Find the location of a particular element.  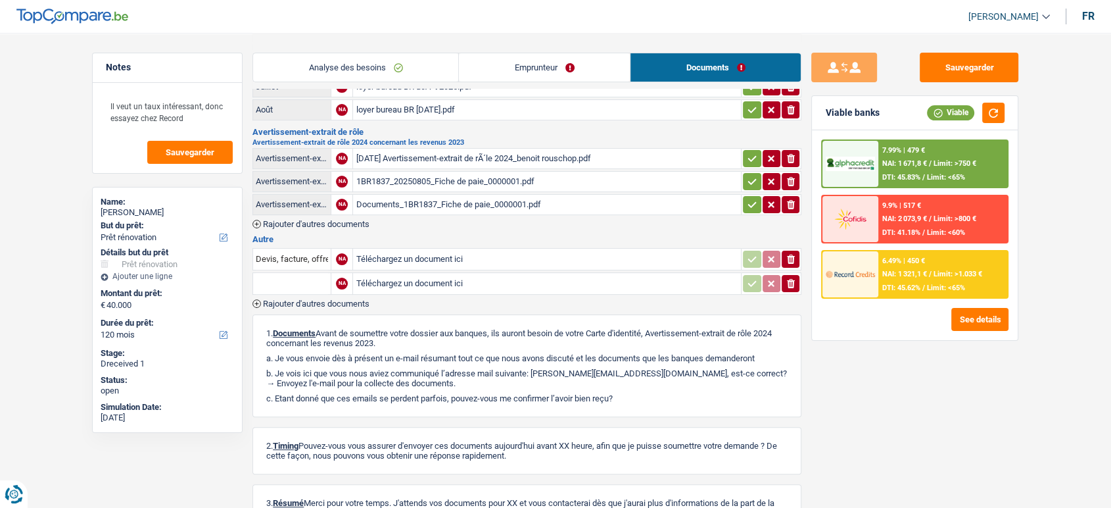

span: Limit: >1.033 € is located at coordinates (958, 273).